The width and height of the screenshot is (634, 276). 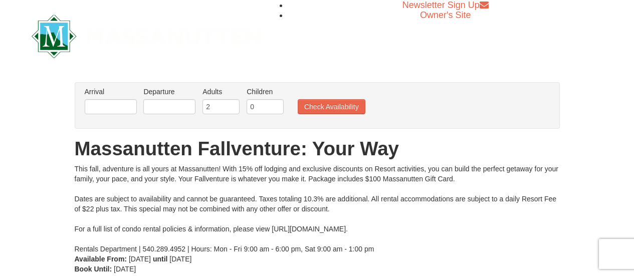 I want to click on label: Adults, so click(x=221, y=92).